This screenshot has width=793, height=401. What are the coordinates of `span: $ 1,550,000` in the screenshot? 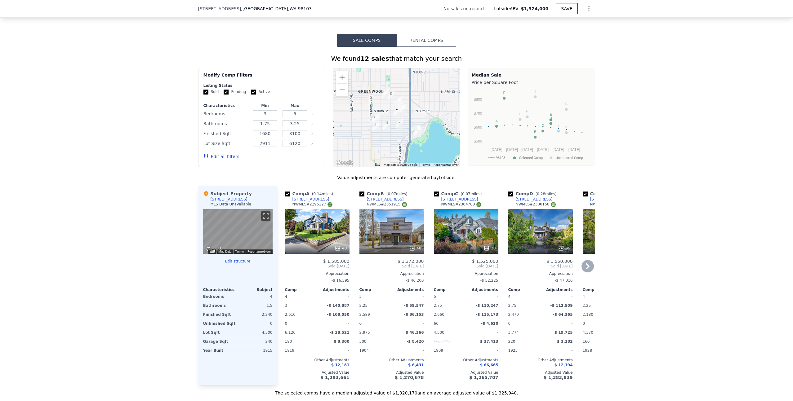 It's located at (559, 261).